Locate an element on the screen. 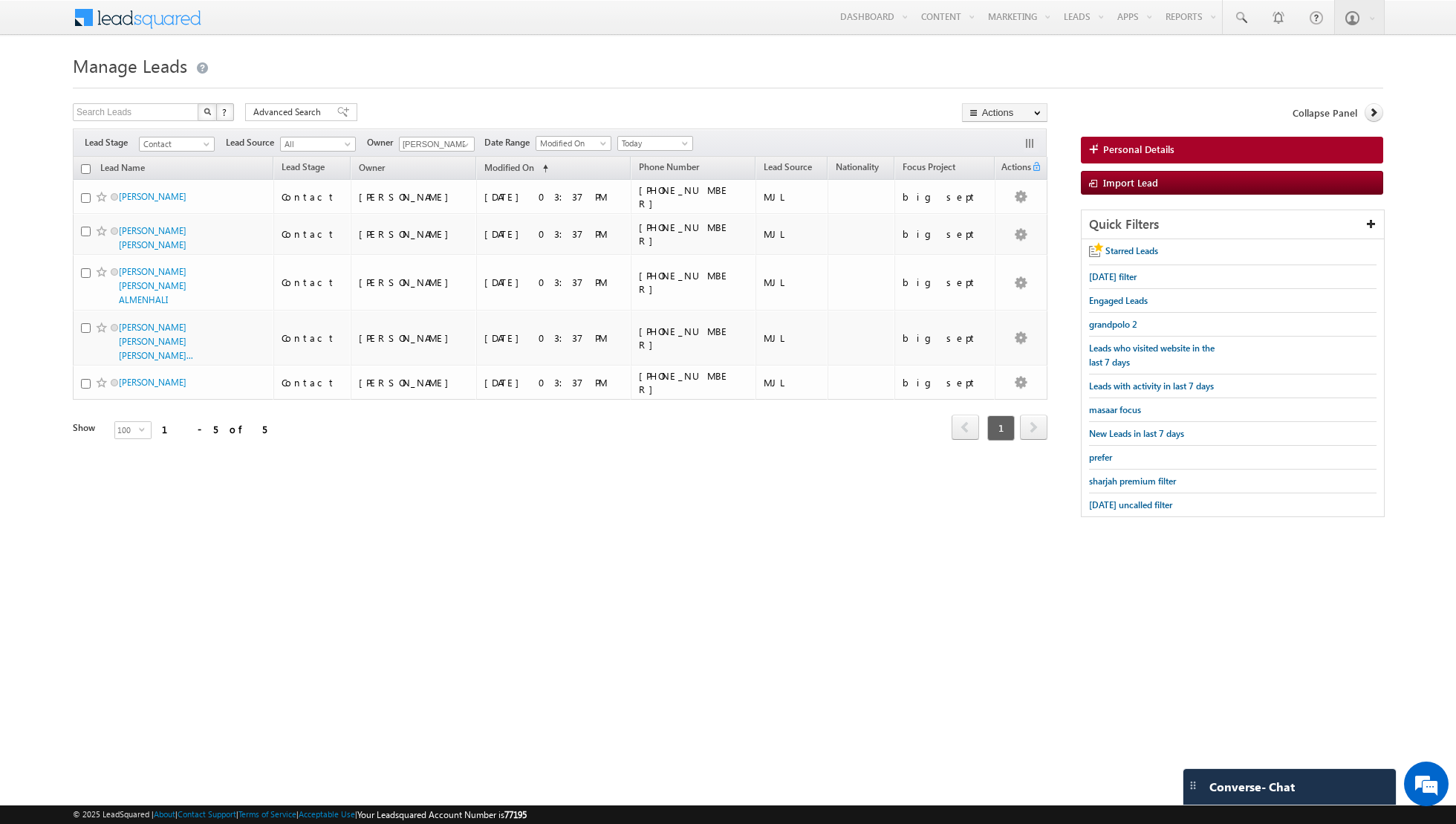 Image resolution: width=1456 pixels, height=824 pixels. span: Your Leadsquared Account Number is is located at coordinates (442, 815).